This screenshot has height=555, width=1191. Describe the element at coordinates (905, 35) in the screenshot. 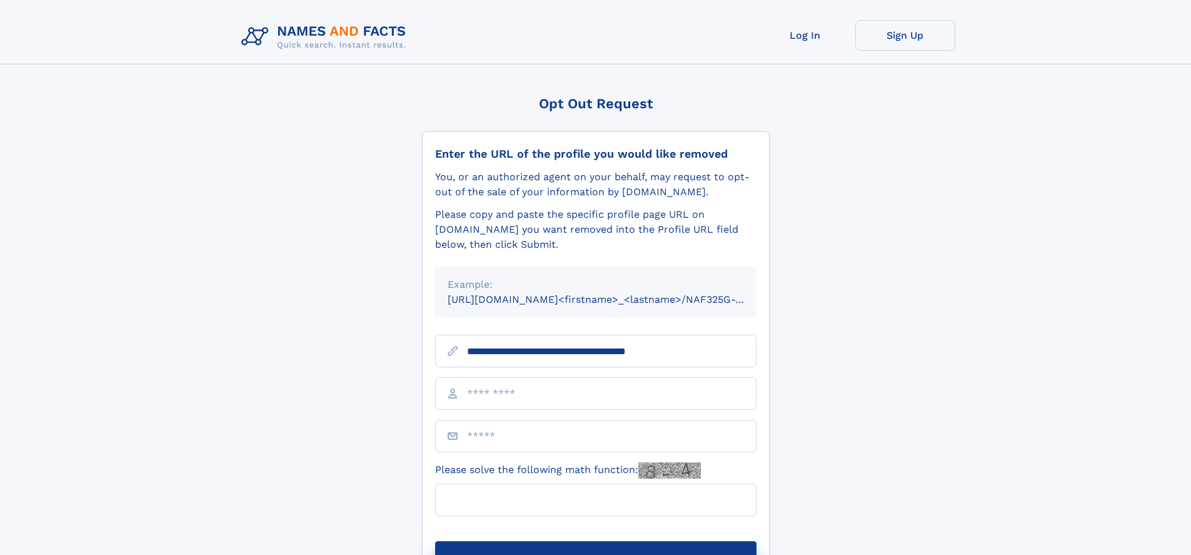

I see `a: Sign Up` at that location.